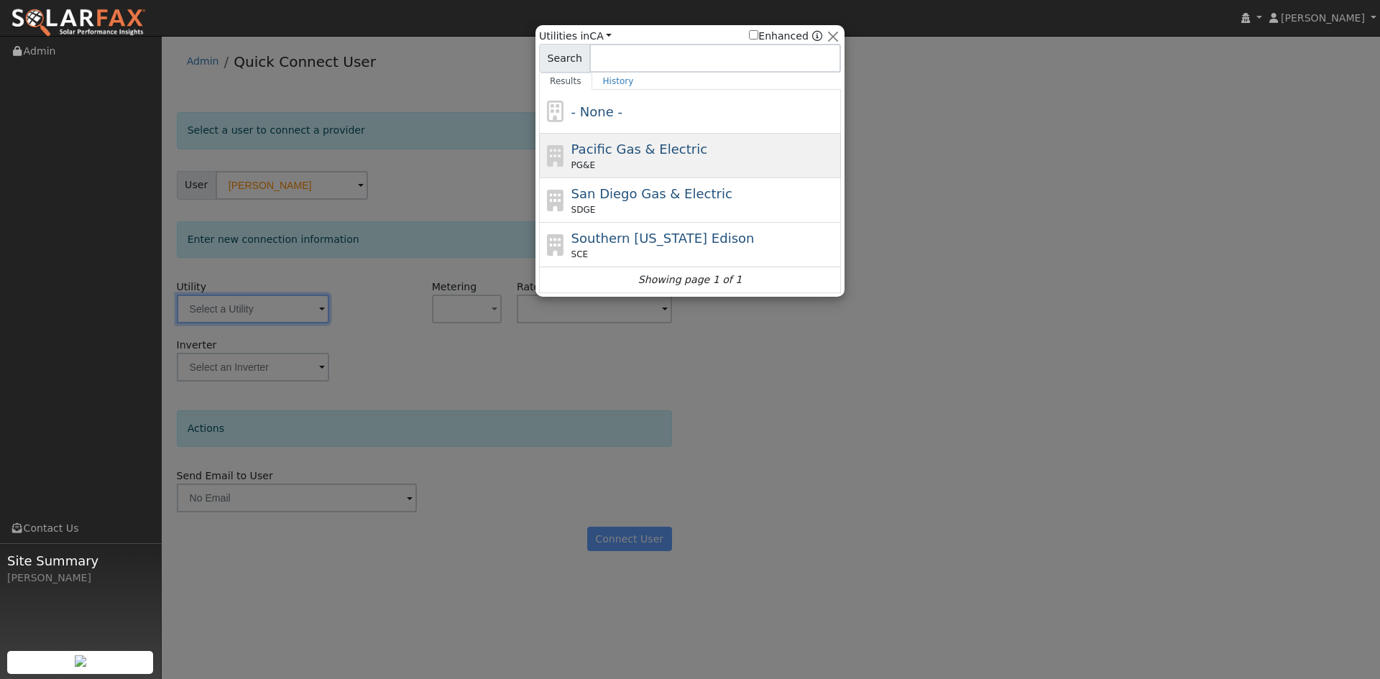 The width and height of the screenshot is (1380, 679). What do you see at coordinates (80, 661) in the screenshot?
I see `img: retrieve` at bounding box center [80, 661].